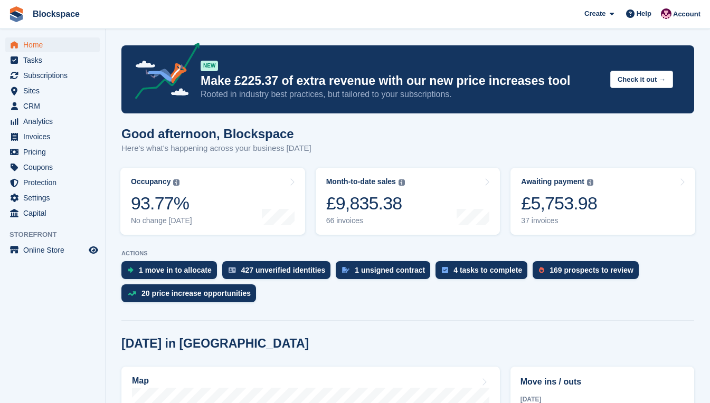 This screenshot has height=403, width=710. I want to click on h2: Move ins / outs, so click(602, 382).